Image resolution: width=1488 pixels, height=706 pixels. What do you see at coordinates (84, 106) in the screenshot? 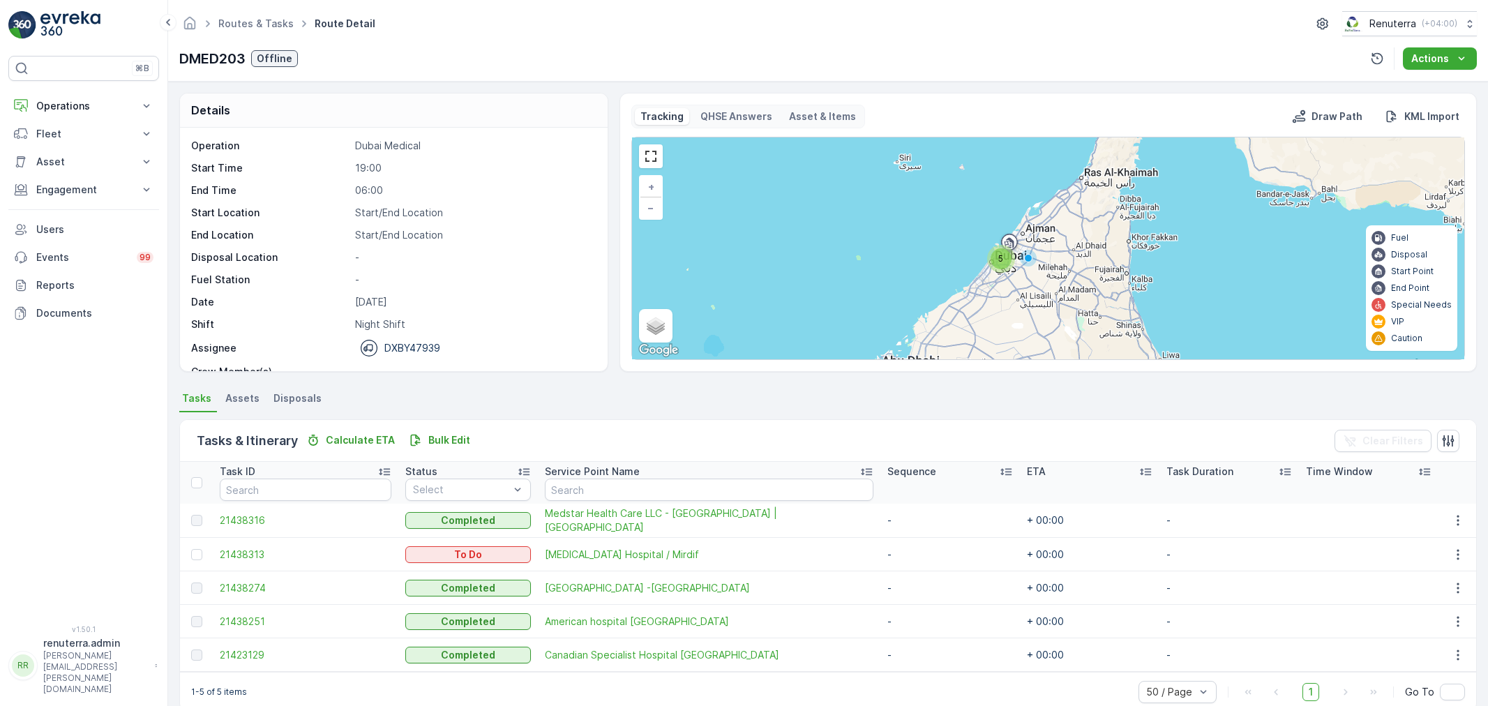
I see `button: Operations` at bounding box center [84, 106].